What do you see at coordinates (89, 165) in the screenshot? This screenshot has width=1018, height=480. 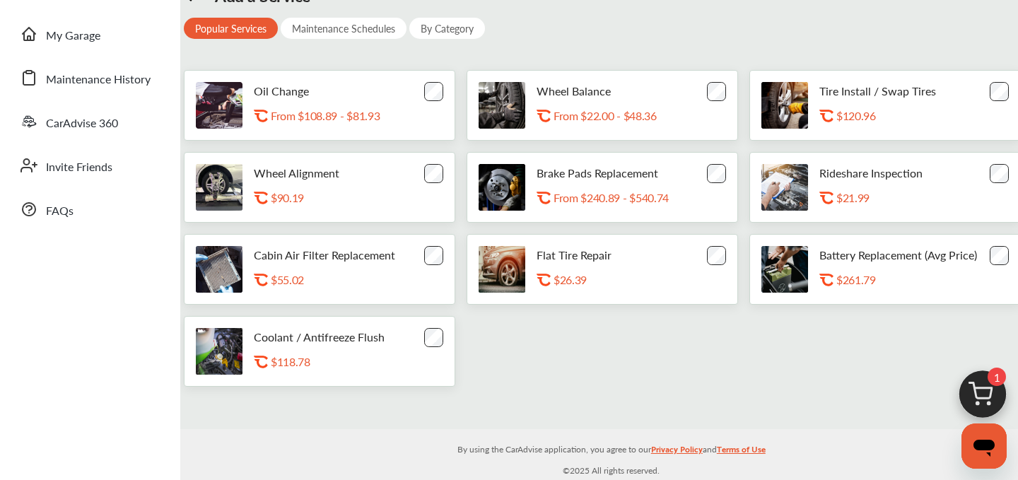 I see `a: Invite Friends` at bounding box center [89, 165].